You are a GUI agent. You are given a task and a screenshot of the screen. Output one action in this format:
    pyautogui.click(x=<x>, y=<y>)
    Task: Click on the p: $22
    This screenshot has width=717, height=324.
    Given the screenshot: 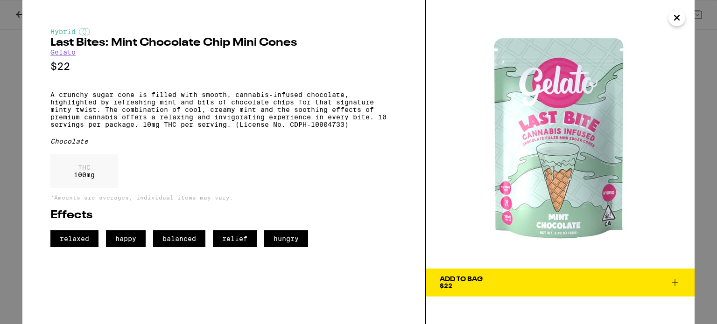 What is the action you would take?
    pyautogui.click(x=224, y=66)
    